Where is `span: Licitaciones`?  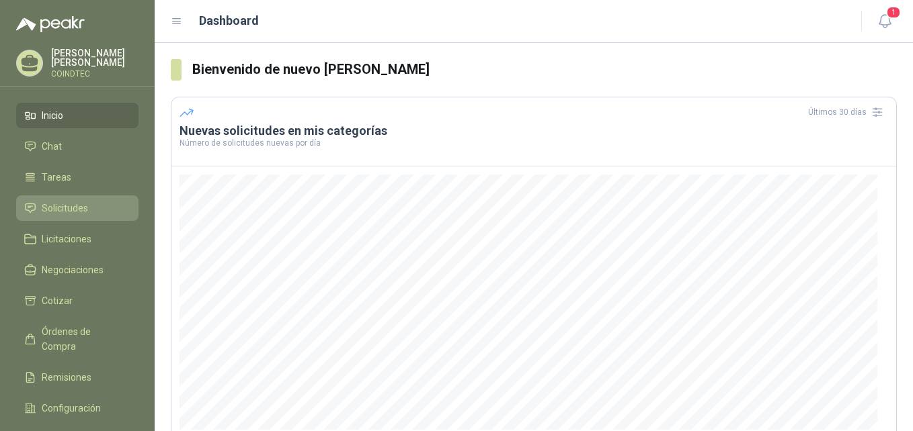 span: Licitaciones is located at coordinates (67, 239).